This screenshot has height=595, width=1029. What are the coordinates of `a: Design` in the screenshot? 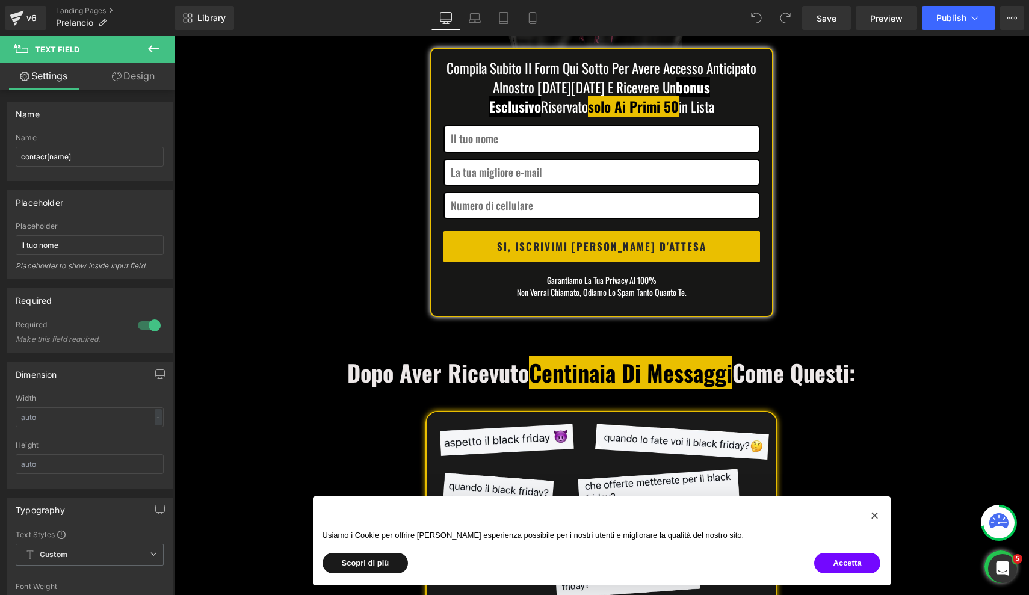 It's located at (133, 76).